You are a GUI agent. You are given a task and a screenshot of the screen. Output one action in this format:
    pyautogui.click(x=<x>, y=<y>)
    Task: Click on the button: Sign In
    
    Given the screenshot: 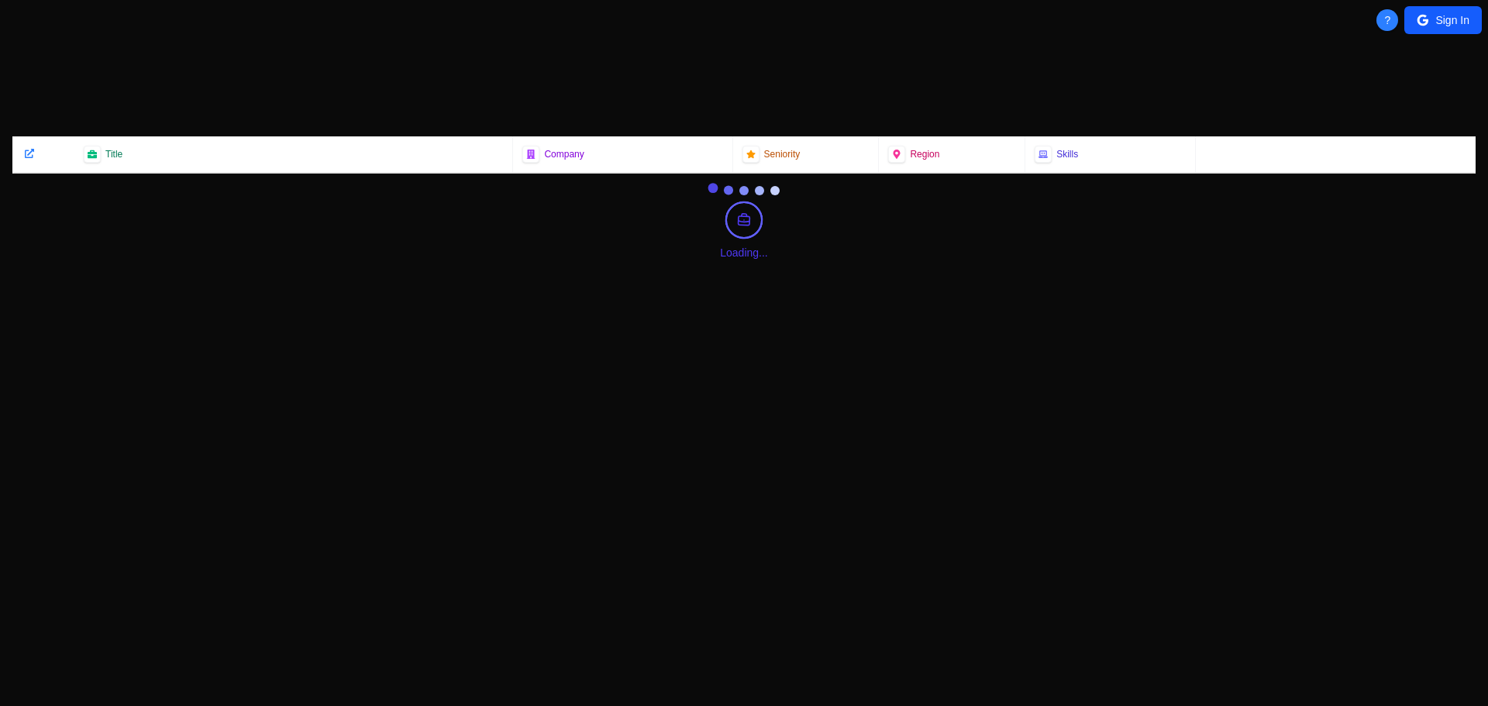 What is the action you would take?
    pyautogui.click(x=1443, y=20)
    